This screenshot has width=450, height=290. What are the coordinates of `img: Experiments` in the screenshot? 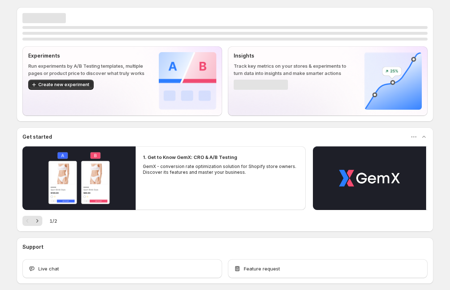 It's located at (187, 81).